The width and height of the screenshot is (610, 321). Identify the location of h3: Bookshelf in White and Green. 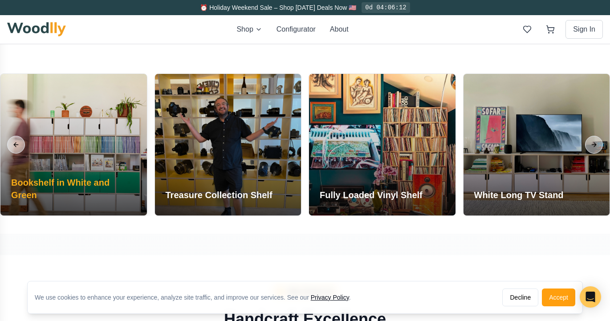
(73, 189).